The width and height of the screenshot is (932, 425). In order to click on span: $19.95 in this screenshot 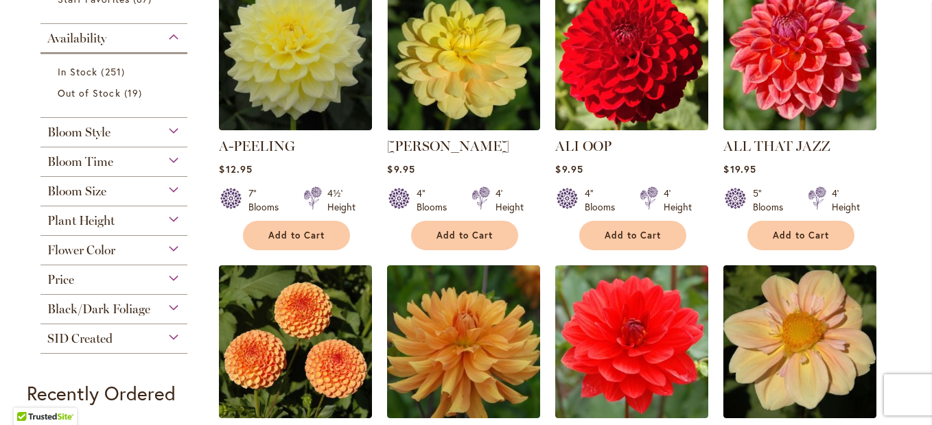, I will do `click(739, 169)`.